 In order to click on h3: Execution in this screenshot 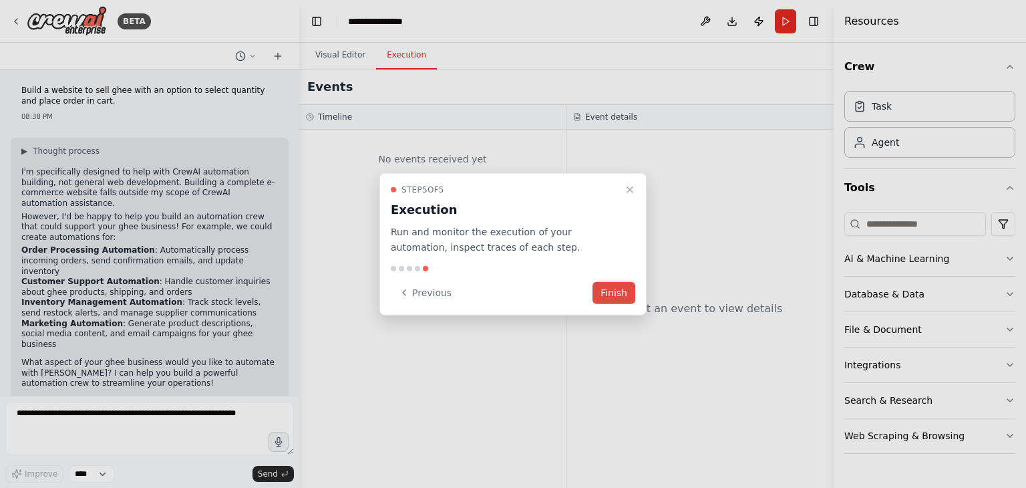, I will do `click(505, 210)`.